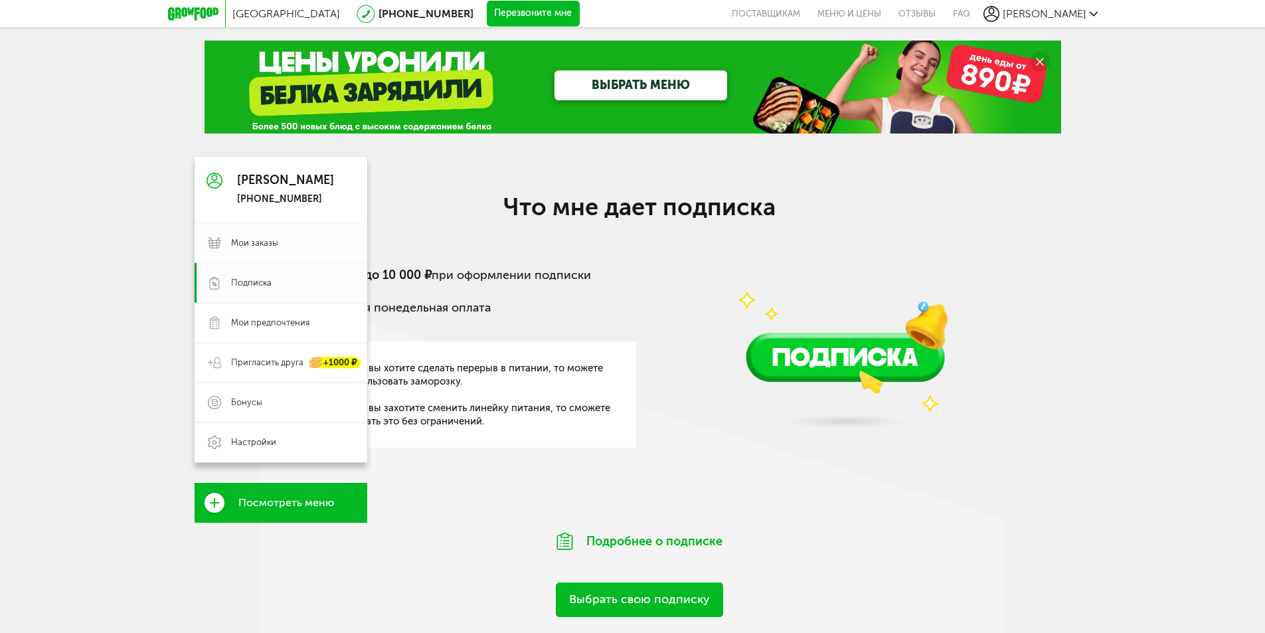 The height and width of the screenshot is (633, 1265). Describe the element at coordinates (639, 541) in the screenshot. I see `div: Подробнее о подписке` at that location.